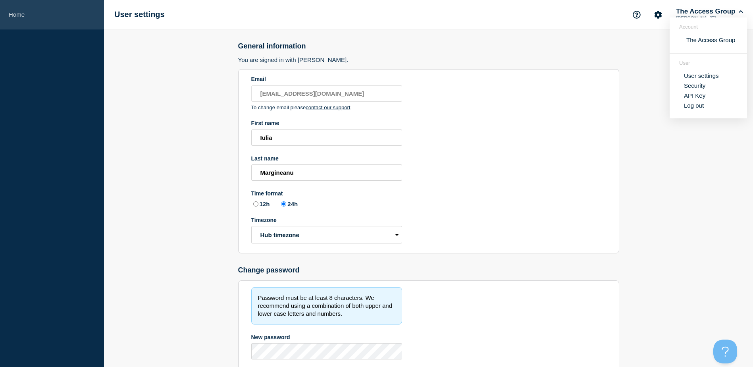  Describe the element at coordinates (708, 63) in the screenshot. I see `header: User` at that location.